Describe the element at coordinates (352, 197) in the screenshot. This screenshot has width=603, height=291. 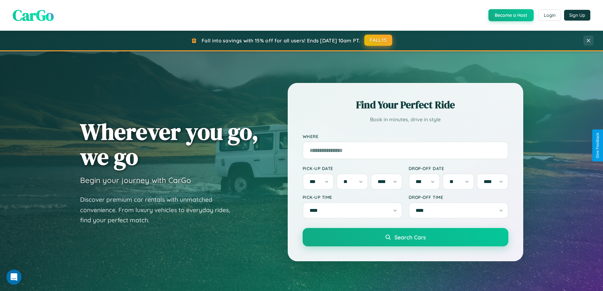
I see `label: Pick-up Time` at that location.